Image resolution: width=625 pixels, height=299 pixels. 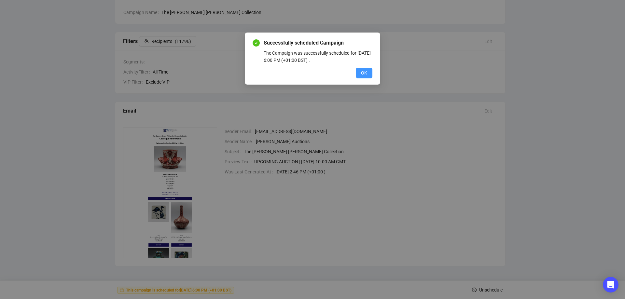 What do you see at coordinates (364, 73) in the screenshot?
I see `span: OK` at bounding box center [364, 73].